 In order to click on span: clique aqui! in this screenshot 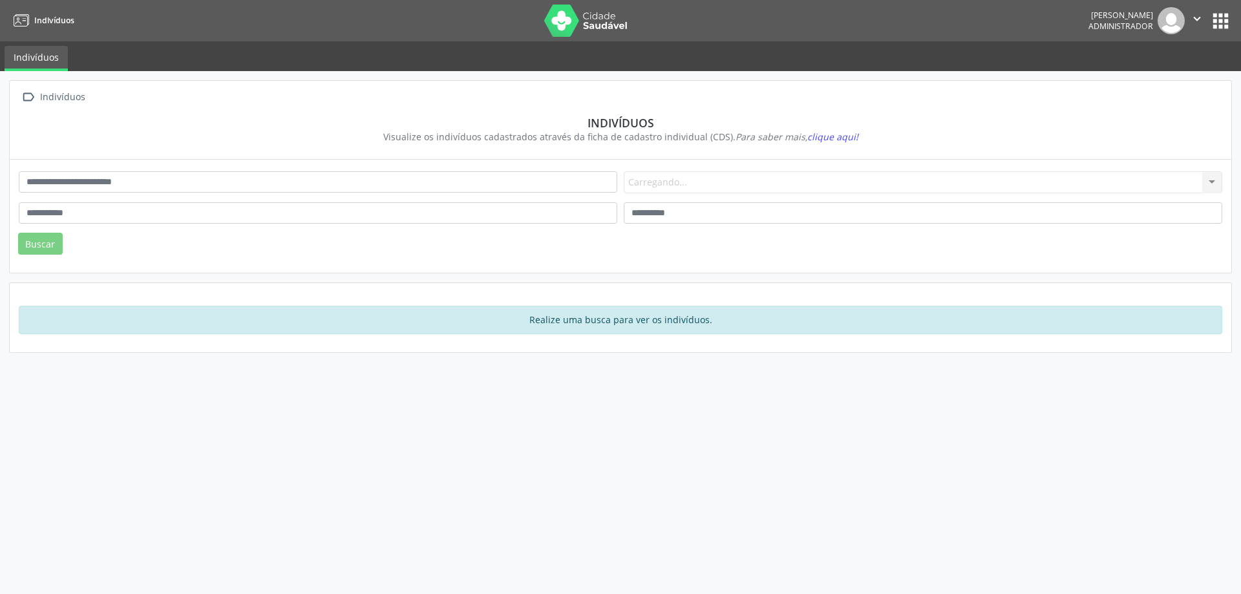, I will do `click(833, 136)`.